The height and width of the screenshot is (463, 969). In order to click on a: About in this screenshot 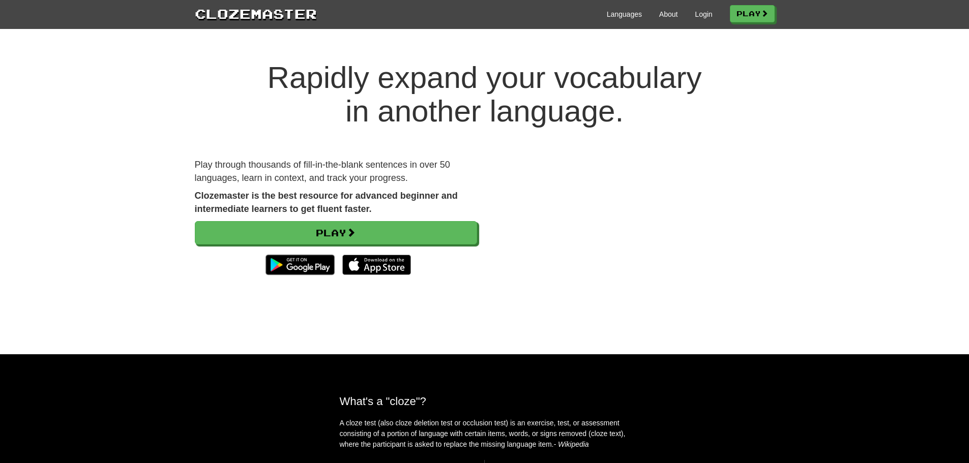, I will do `click(668, 14)`.